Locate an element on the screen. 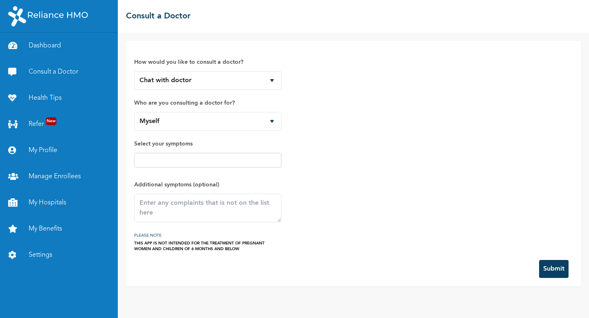 The image size is (589, 318). button: Submit is located at coordinates (554, 269).